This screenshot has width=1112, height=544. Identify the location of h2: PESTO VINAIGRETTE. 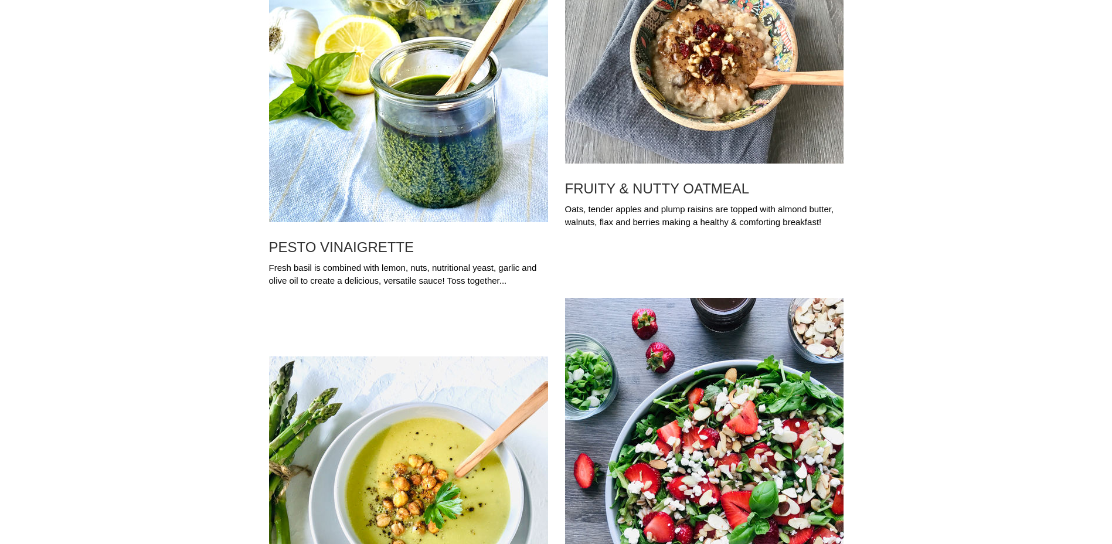
(409, 247).